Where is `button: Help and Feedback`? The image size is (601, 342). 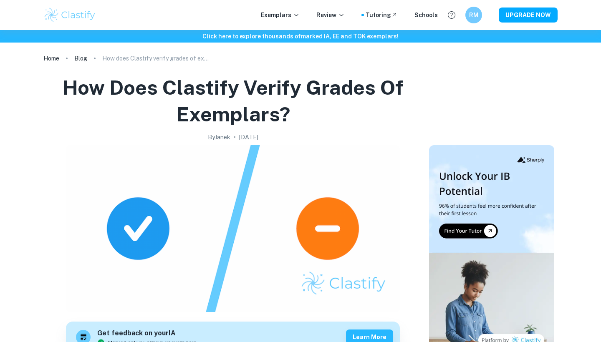 button: Help and Feedback is located at coordinates (452, 15).